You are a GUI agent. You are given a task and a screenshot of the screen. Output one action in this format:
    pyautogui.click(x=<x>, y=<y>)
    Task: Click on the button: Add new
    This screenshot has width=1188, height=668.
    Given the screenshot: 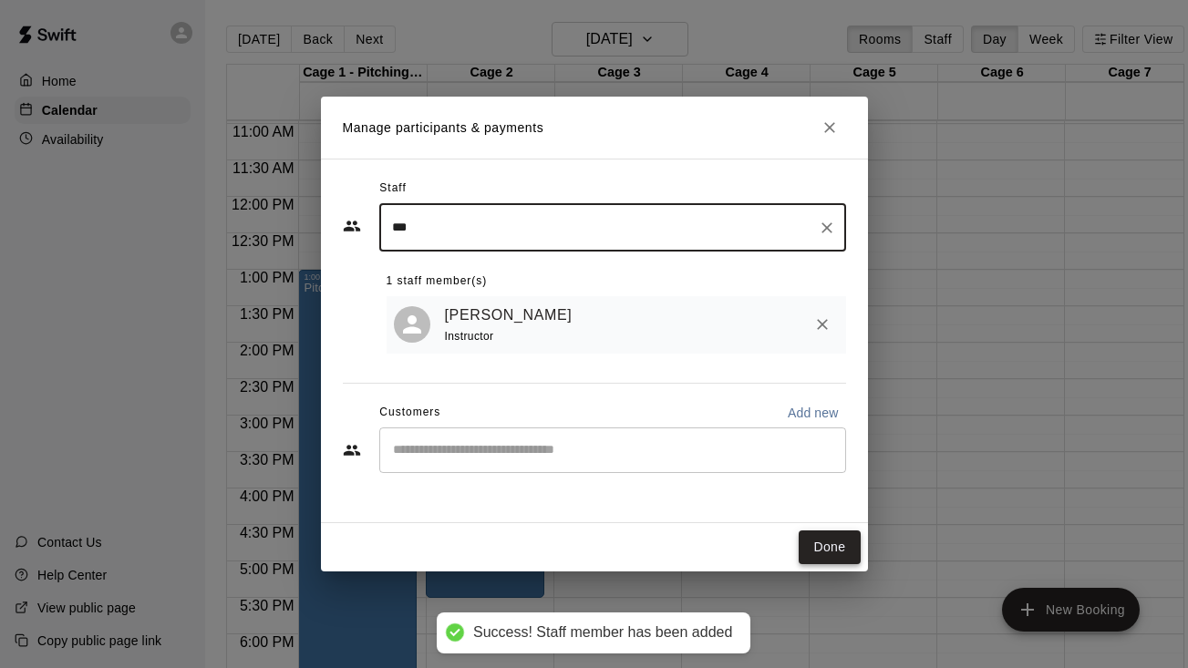 What is the action you would take?
    pyautogui.click(x=813, y=413)
    